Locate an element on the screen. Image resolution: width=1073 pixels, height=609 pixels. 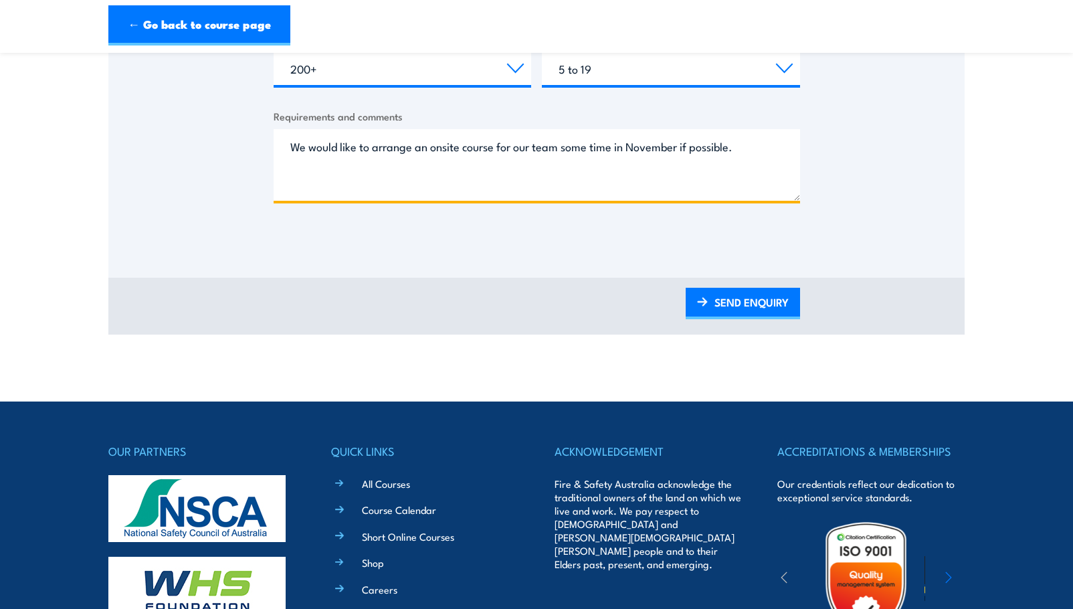
img: nsca-logo-footer is located at coordinates (197, 509).